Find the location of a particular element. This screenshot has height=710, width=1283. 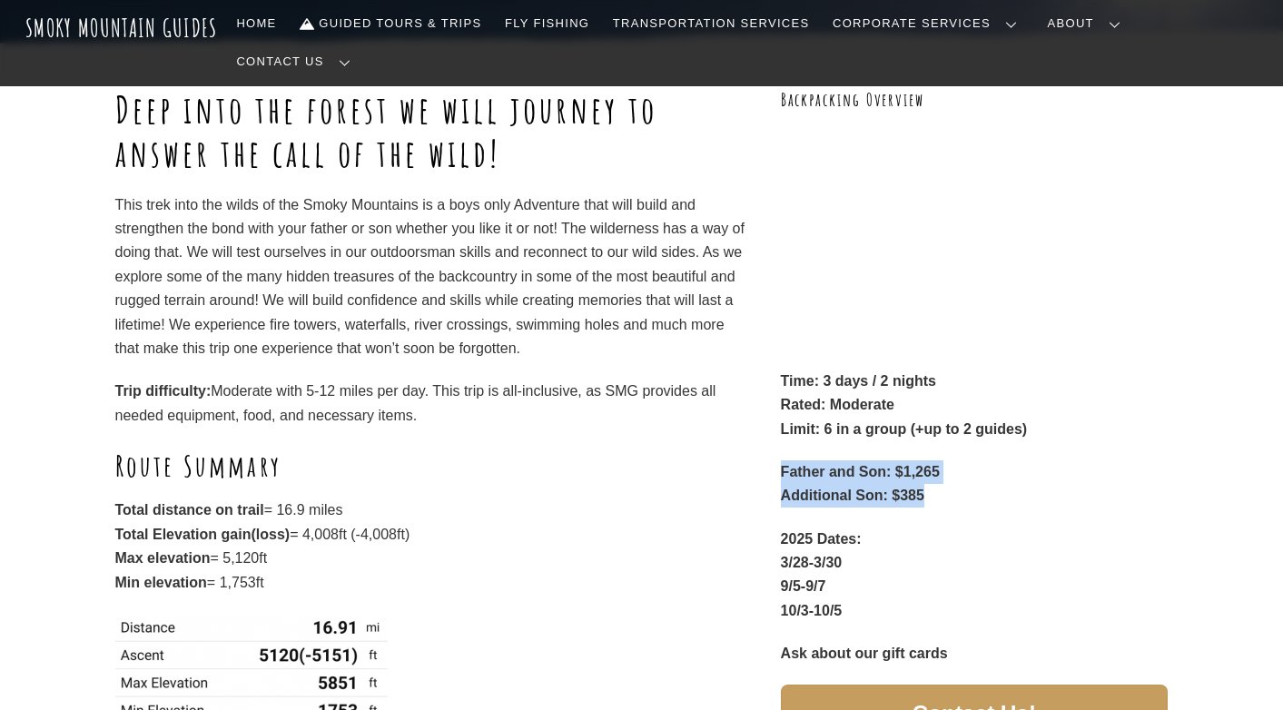

p: Moderate with 5-12 miles per day. This trip is all-inclusive, as SMG provides all needed equipmen... is located at coordinates (431, 403).